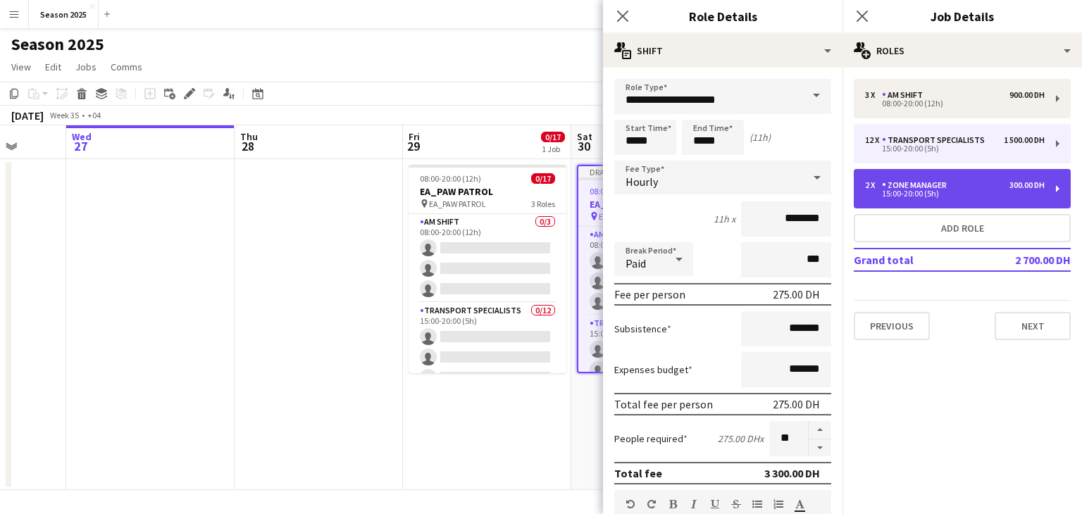  Describe the element at coordinates (962, 51) in the screenshot. I see `div: Roles` at that location.